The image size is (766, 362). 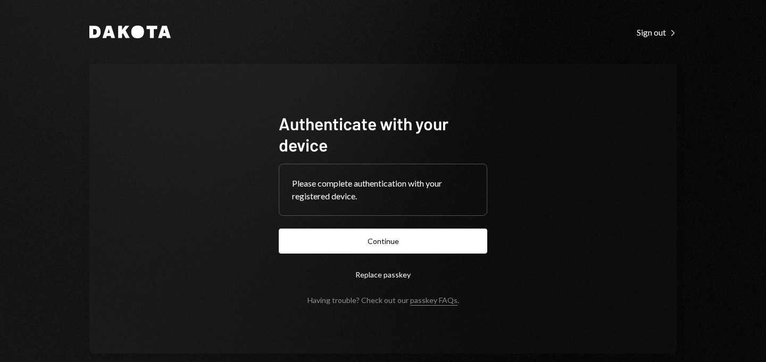 I want to click on a: passkey FAQs, so click(x=433, y=300).